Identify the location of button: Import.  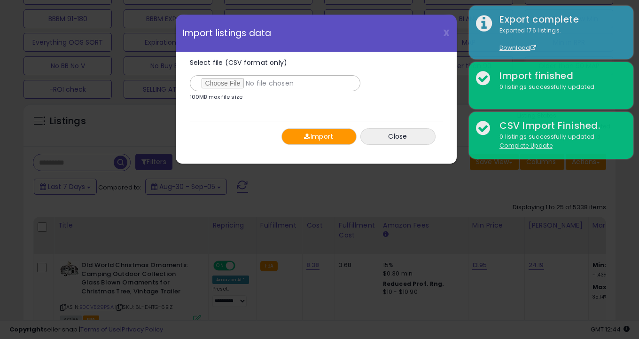
(319, 136).